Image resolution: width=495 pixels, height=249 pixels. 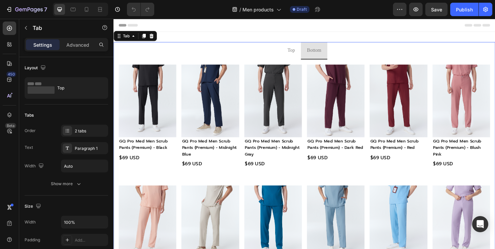 I want to click on div: Undo/Redo, so click(x=140, y=9).